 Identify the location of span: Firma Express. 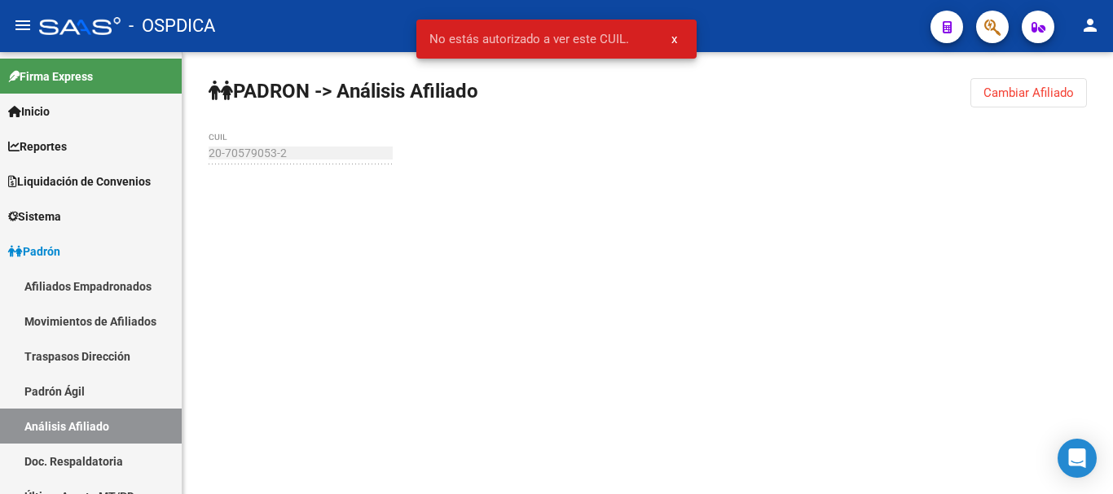
(51, 77).